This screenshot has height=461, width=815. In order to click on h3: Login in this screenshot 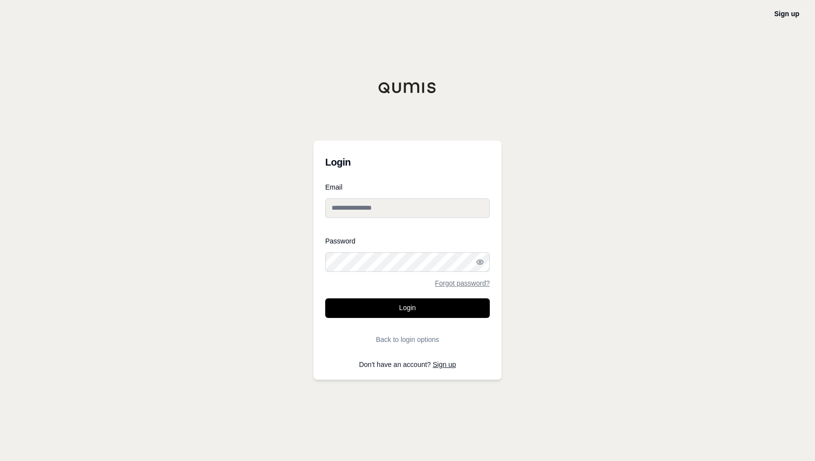, I will do `click(408, 162)`.